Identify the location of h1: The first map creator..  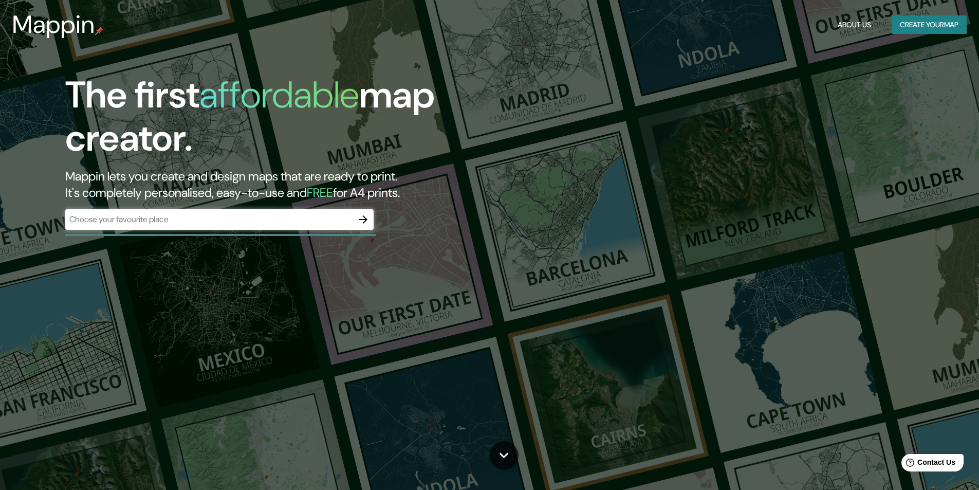
(310, 121).